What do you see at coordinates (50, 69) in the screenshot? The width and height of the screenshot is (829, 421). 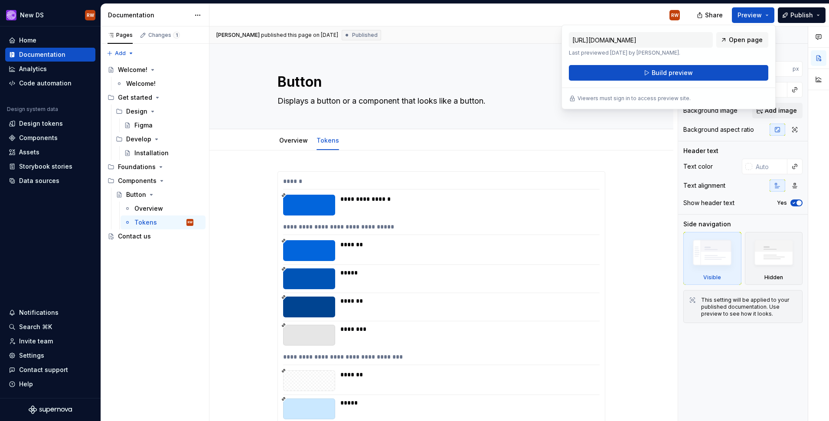 I see `a: Analytics` at bounding box center [50, 69].